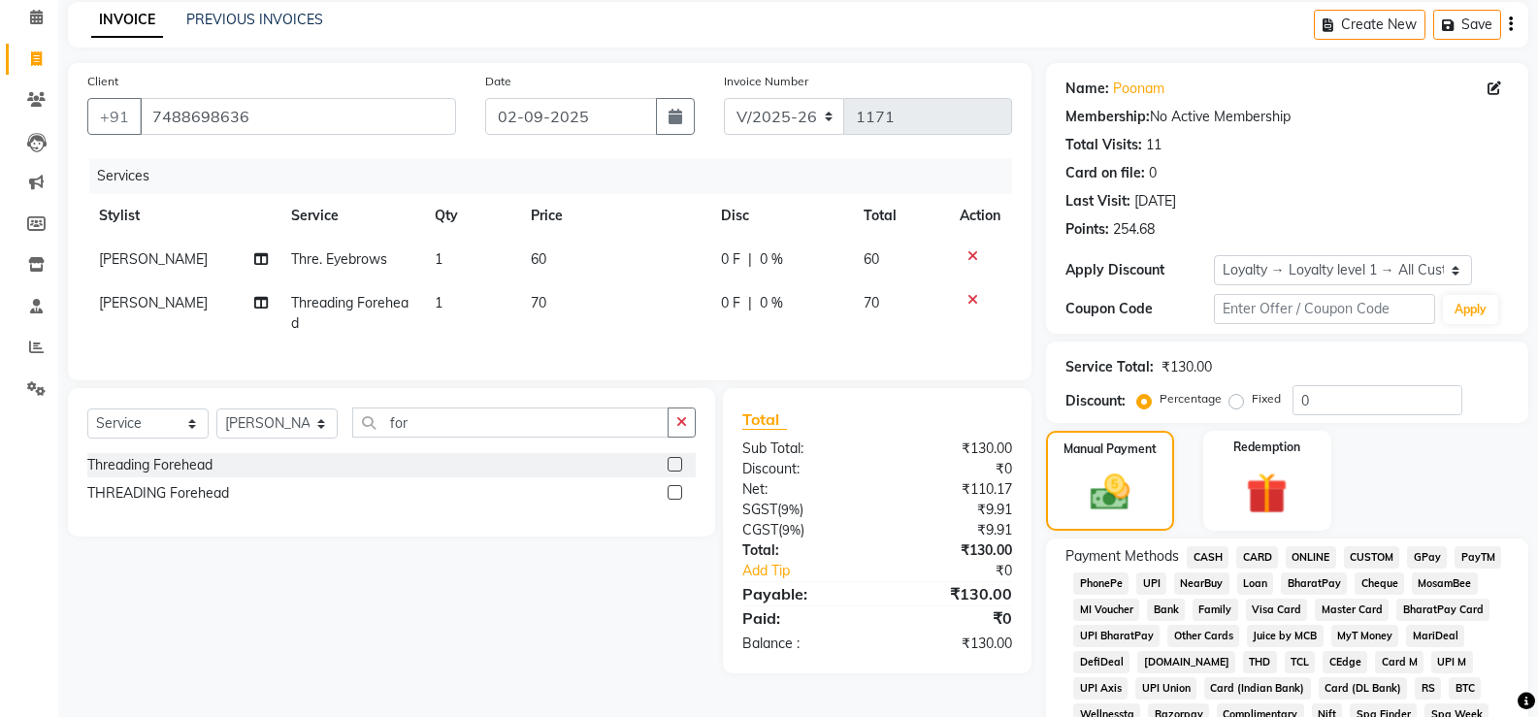  What do you see at coordinates (765, 419) in the screenshot?
I see `span: Total` at bounding box center [765, 419].